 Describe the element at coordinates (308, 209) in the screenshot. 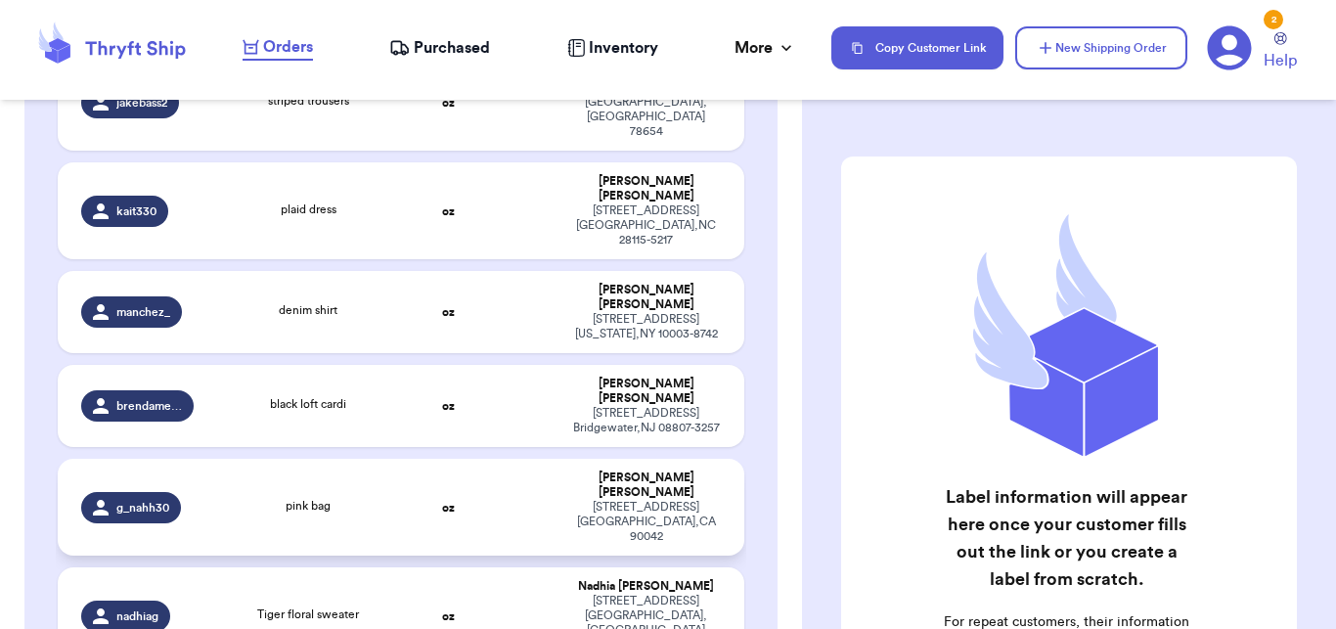

I see `span: plaid dress` at that location.